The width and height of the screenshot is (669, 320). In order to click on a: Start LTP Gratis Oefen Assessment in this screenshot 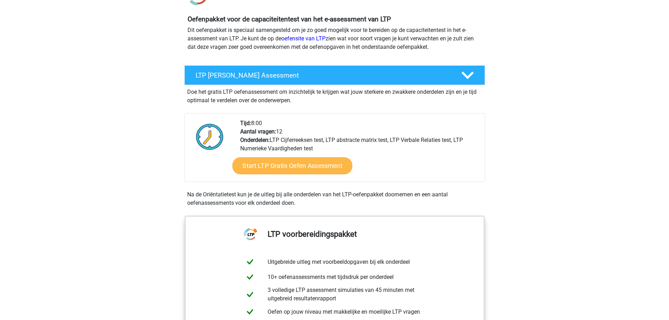, I will do `click(292, 166)`.